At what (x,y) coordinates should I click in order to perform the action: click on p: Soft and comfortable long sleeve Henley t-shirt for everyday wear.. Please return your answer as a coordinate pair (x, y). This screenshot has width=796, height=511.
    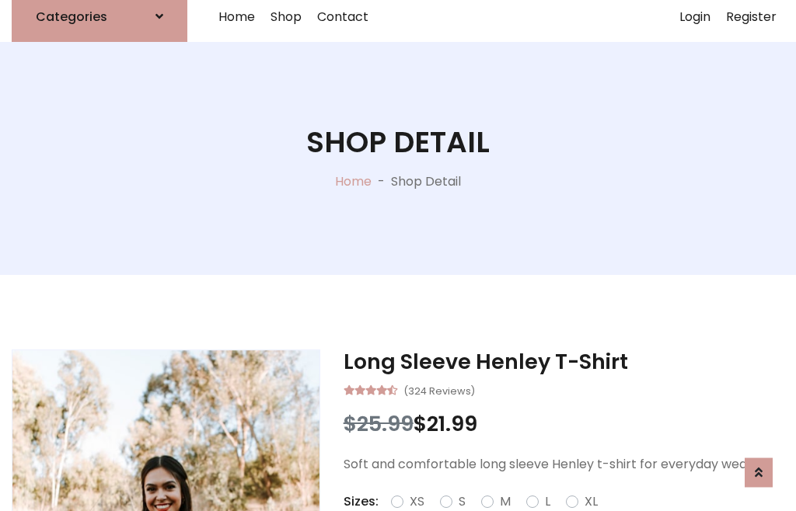
    Looking at the image, I should click on (563, 465).